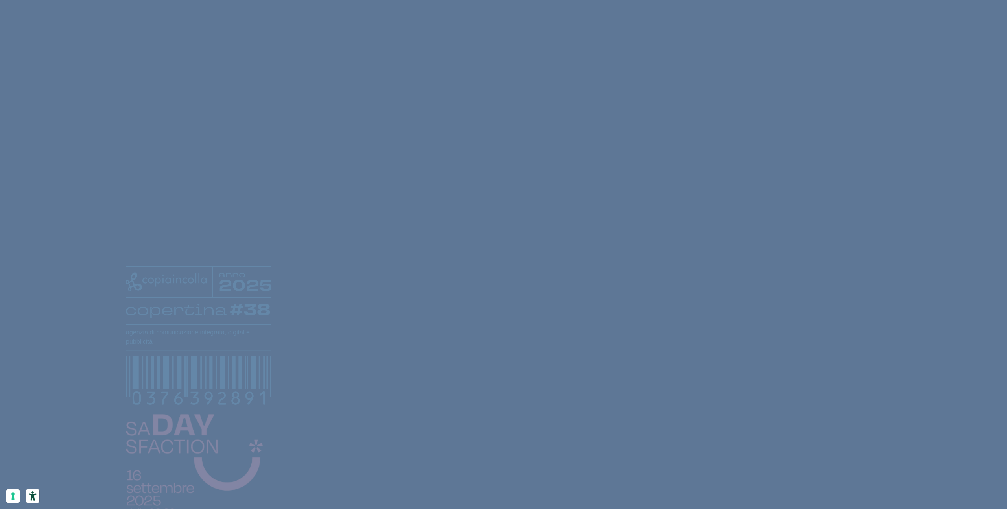  What do you see at coordinates (250, 310) in the screenshot?
I see `tspan: #38` at bounding box center [250, 310].